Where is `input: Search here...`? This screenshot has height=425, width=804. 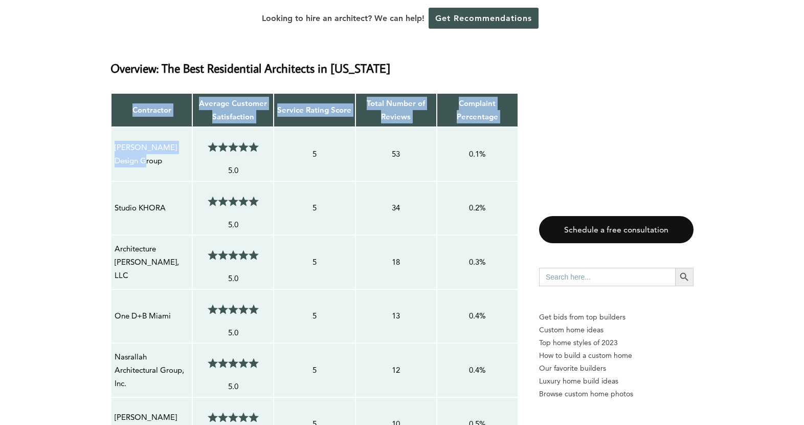
input: Search here... is located at coordinates (607, 277).